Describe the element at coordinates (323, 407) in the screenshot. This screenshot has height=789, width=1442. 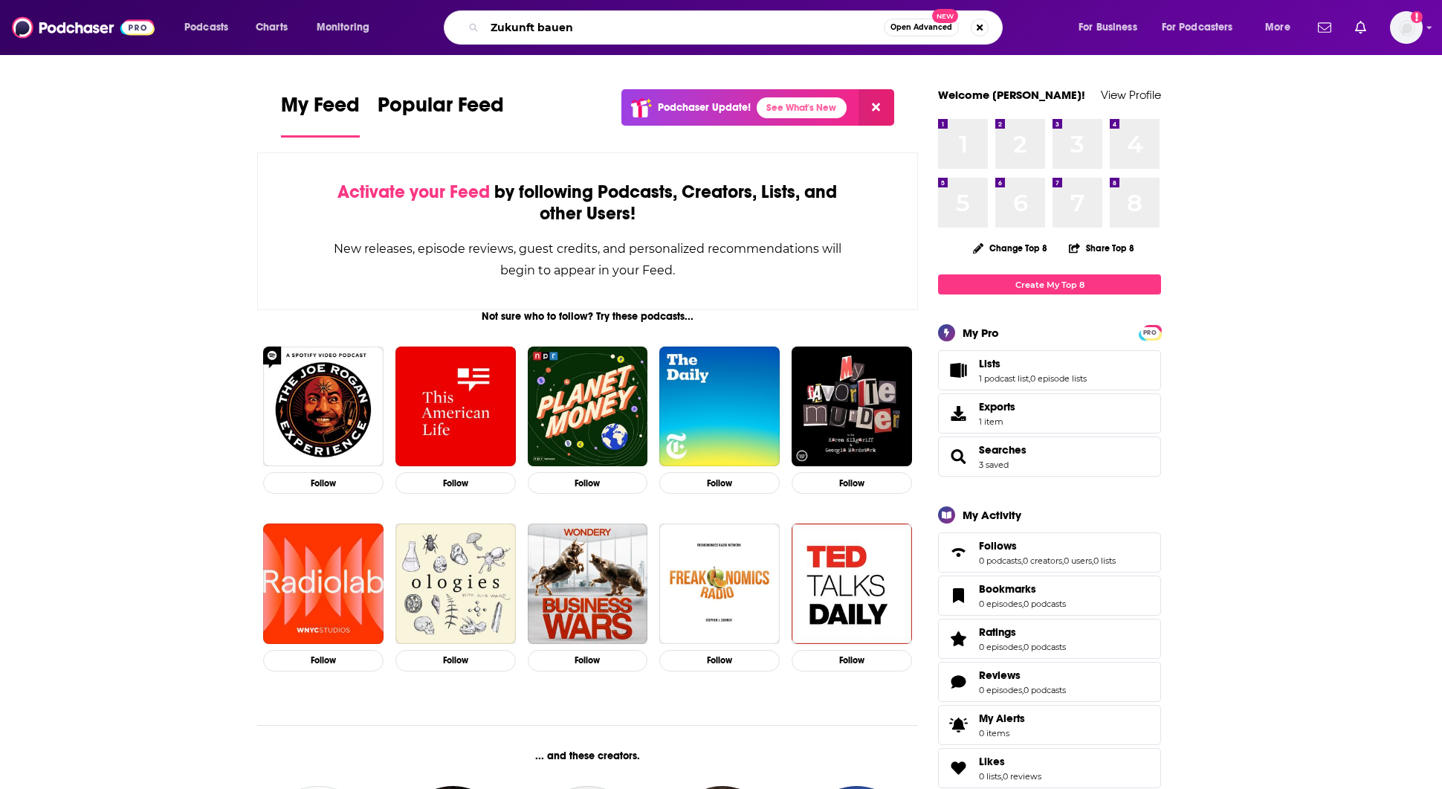
I see `a: The Joe Rogan Experience` at that location.